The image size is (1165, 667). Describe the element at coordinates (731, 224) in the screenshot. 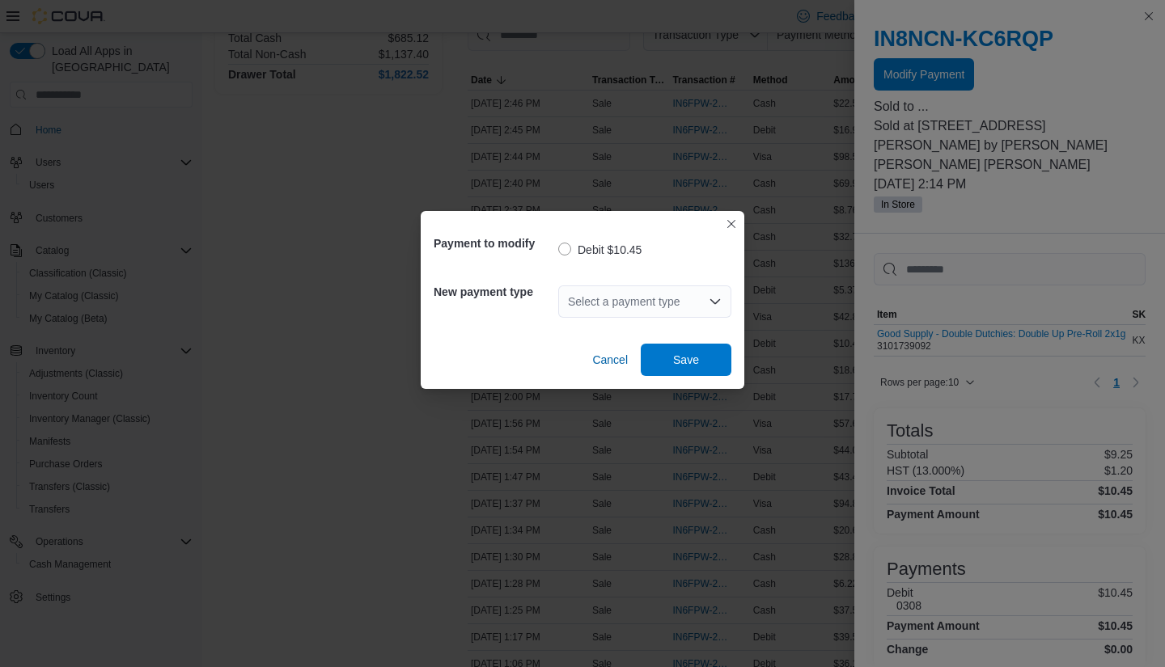

I see `button: Closes this modal window` at that location.